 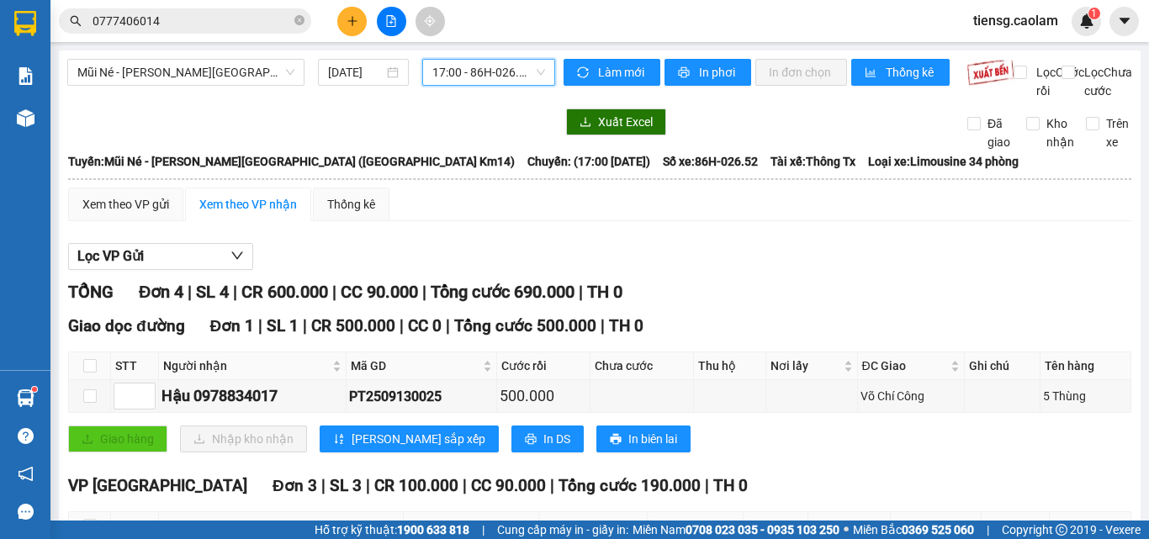 What do you see at coordinates (801, 72) in the screenshot?
I see `button: In đơn chọn` at bounding box center [801, 72].